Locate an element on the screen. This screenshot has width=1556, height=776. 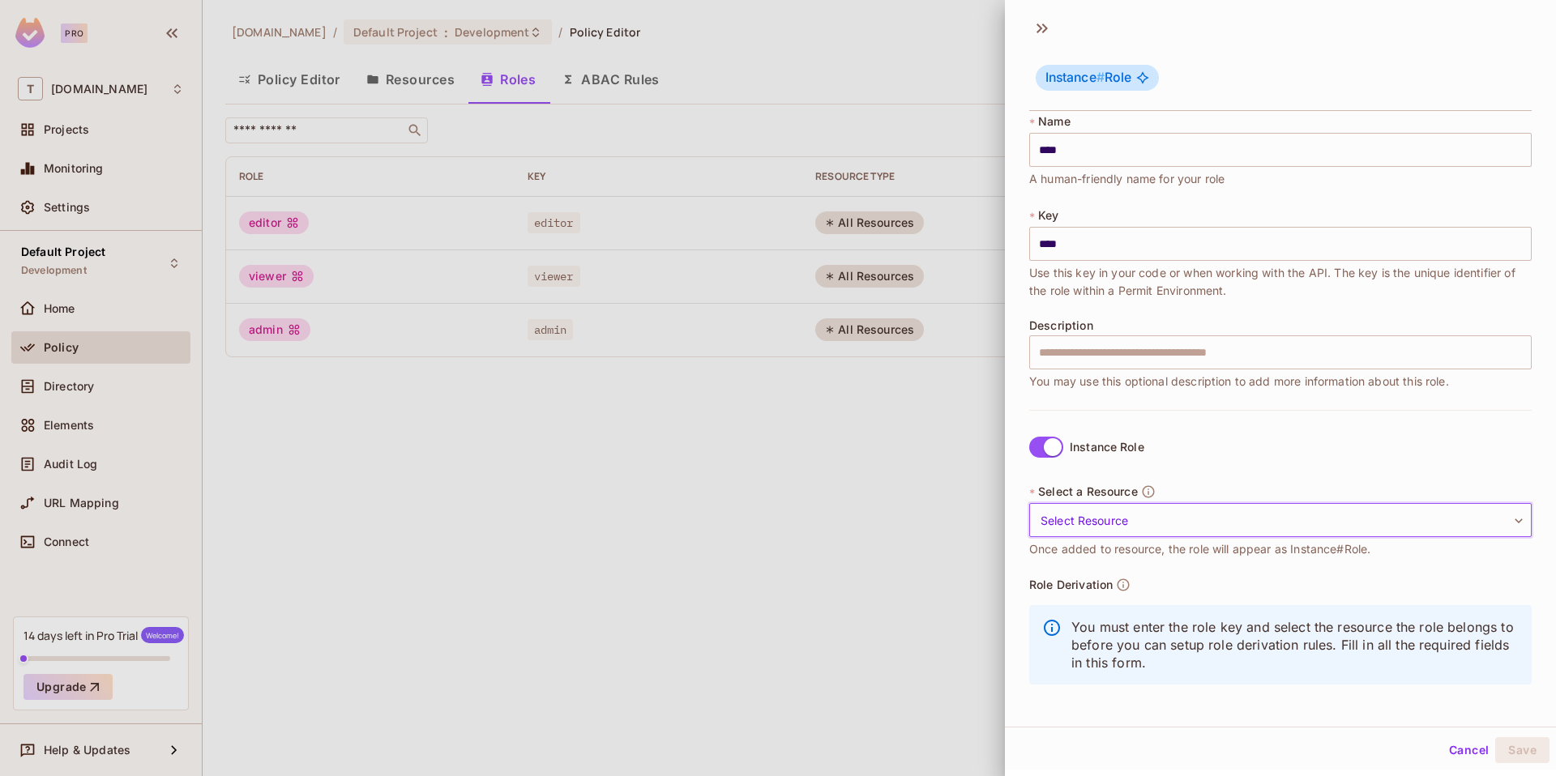
button: Save is located at coordinates (1522, 750).